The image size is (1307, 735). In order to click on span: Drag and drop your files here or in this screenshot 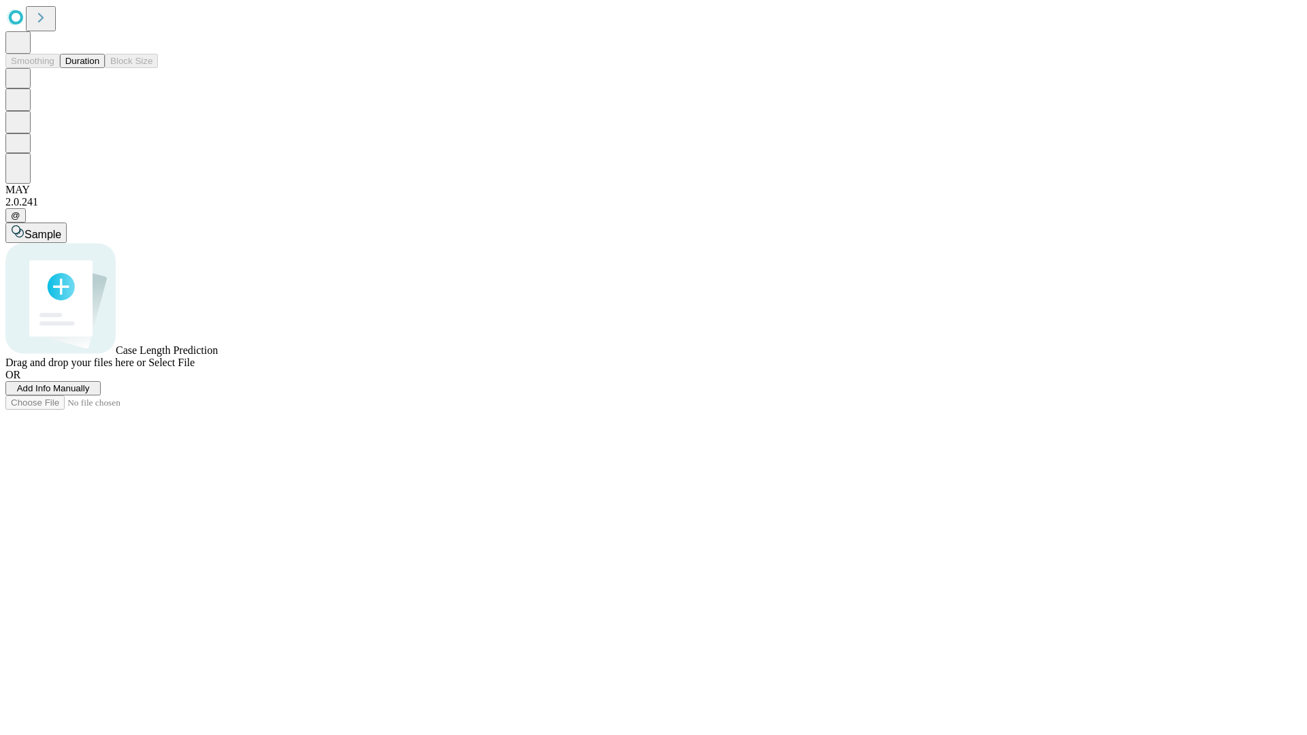, I will do `click(76, 362)`.